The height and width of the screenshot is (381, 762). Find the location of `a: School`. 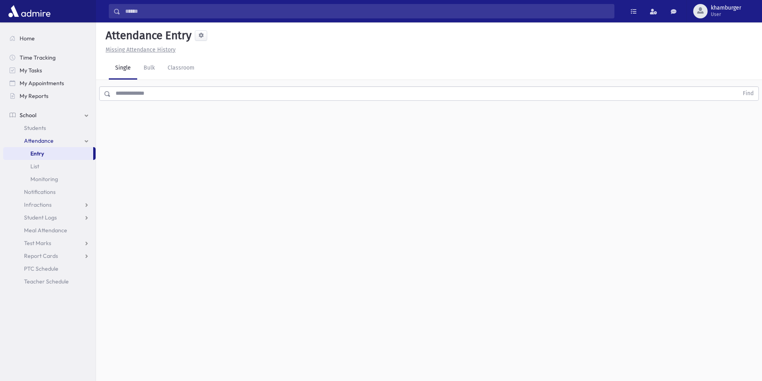

a: School is located at coordinates (49, 115).